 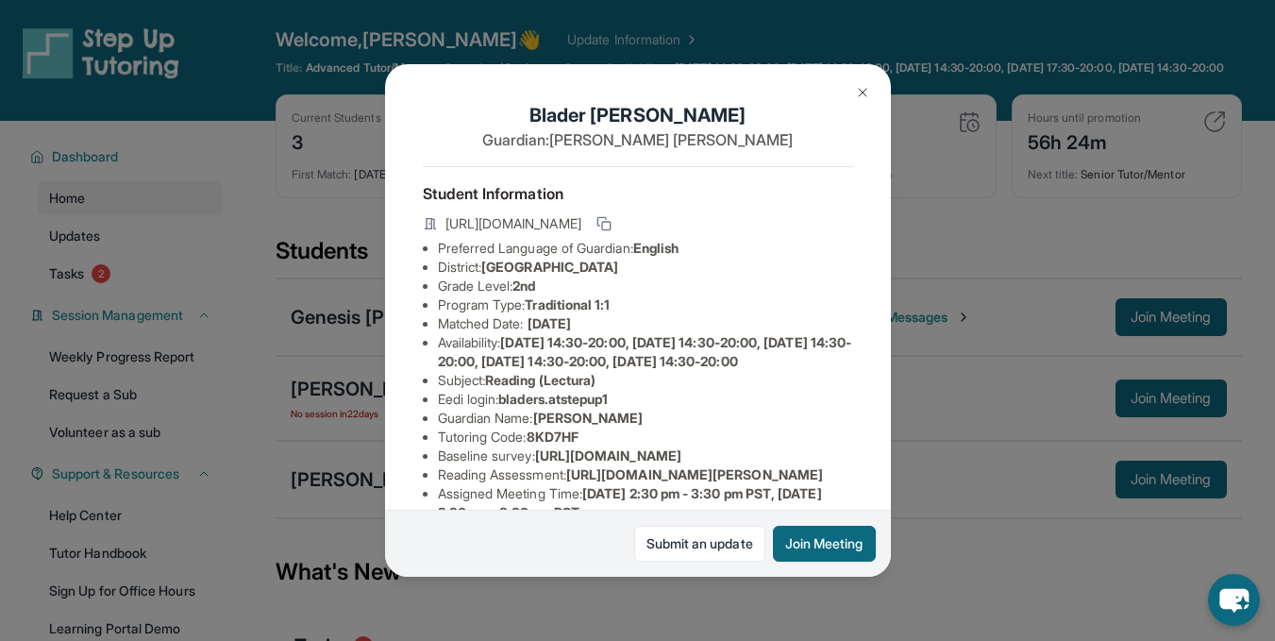 I want to click on li: Matched Date:, so click(x=645, y=324).